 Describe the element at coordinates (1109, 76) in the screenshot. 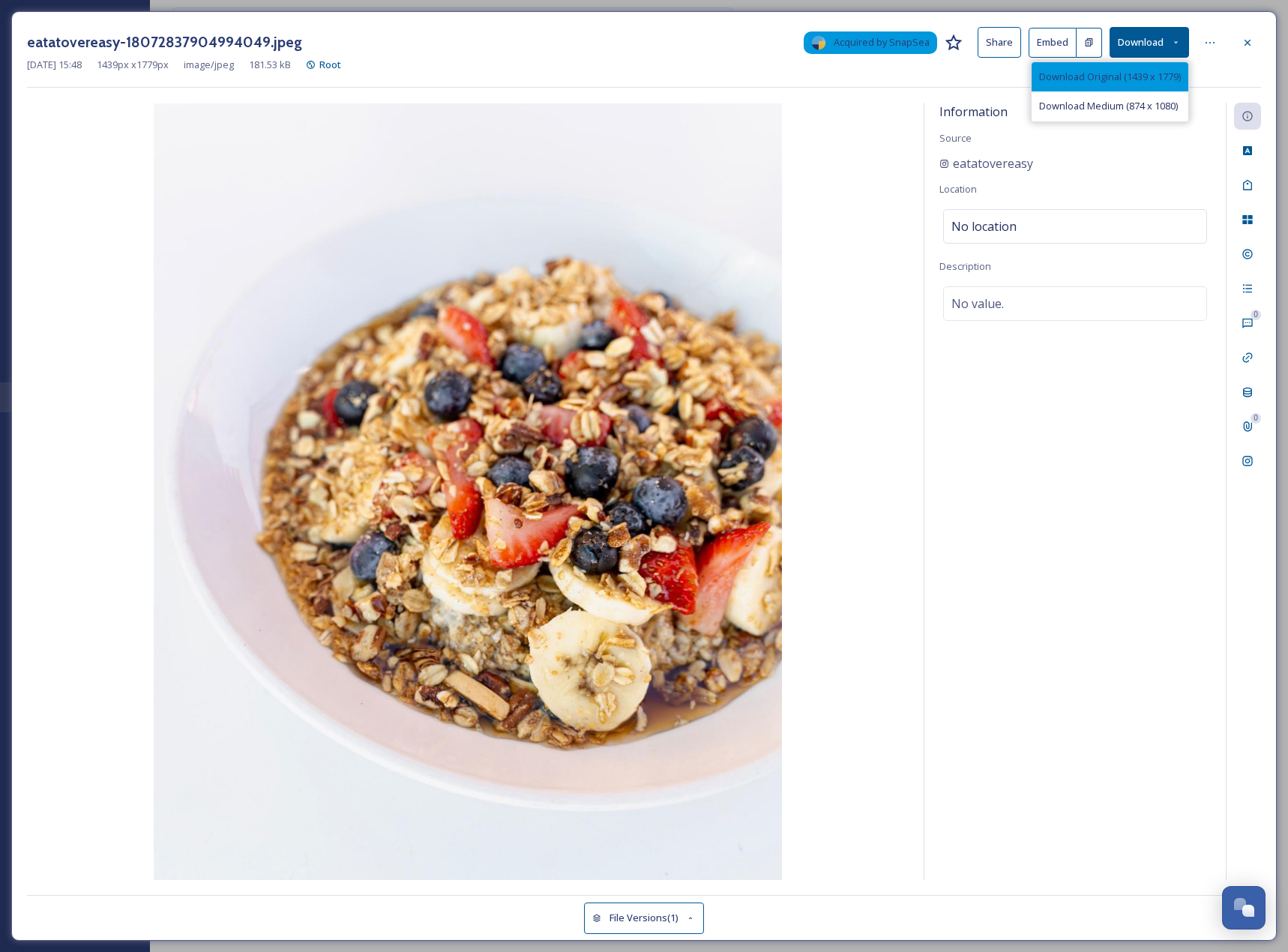

I see `span: Download Original (1439 x 1779)` at that location.